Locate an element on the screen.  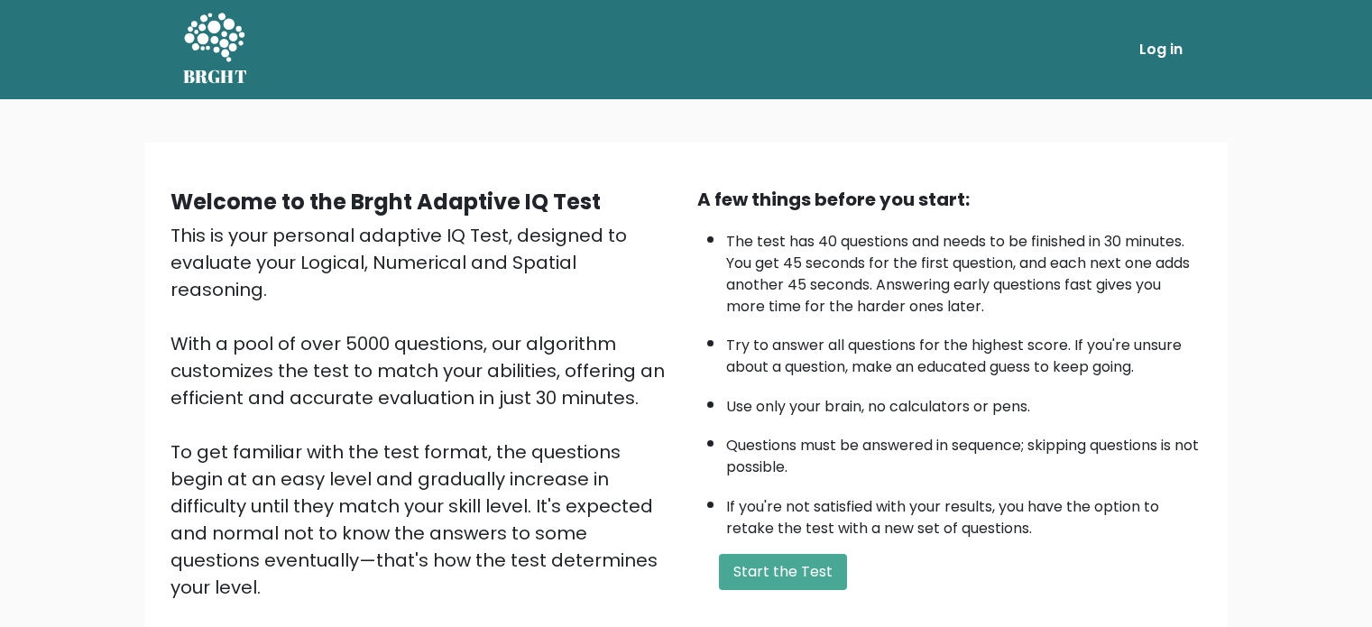
button: Start the Test is located at coordinates (783, 572).